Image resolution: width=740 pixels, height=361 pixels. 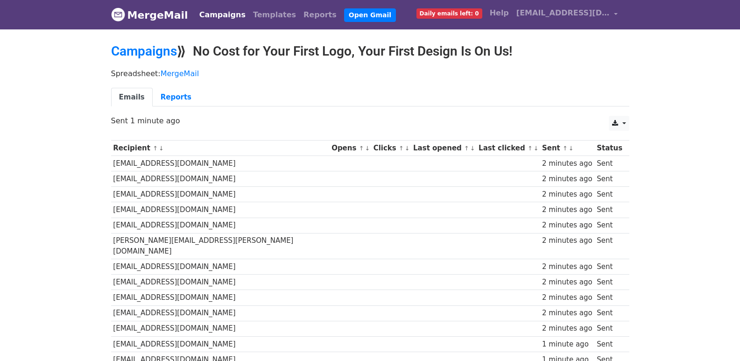 I want to click on img: MergeMail logo, so click(x=118, y=14).